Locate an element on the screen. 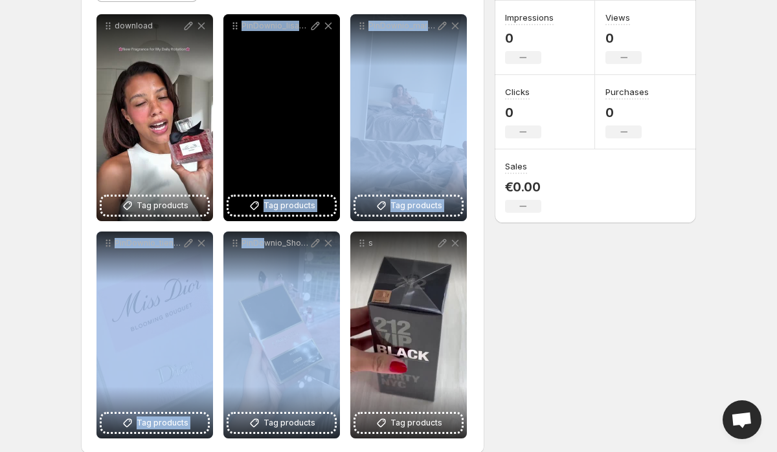 This screenshot has height=452, width=777. h3: Impressions is located at coordinates (529, 17).